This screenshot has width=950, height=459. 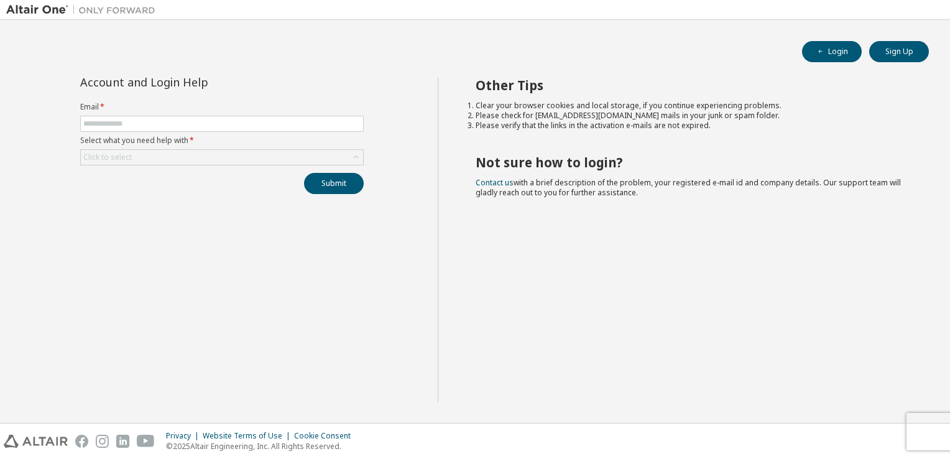 What do you see at coordinates (262, 446) in the screenshot?
I see `p: © 2025 Altair Engineering, Inc. All Rights Reserved.` at bounding box center [262, 446].